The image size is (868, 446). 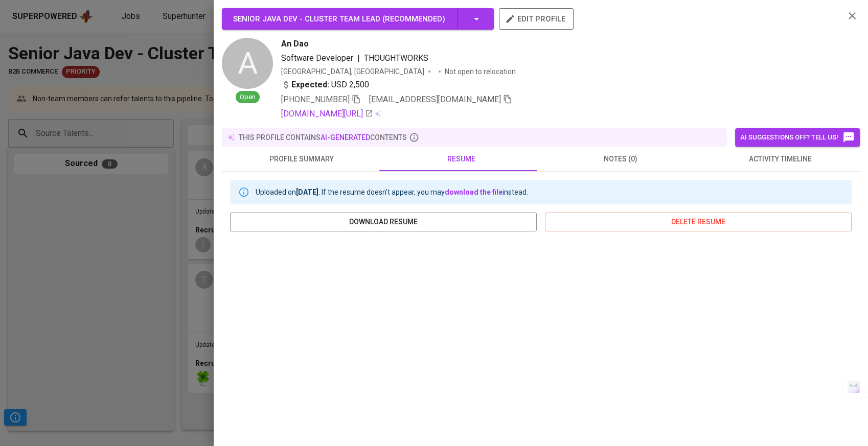 What do you see at coordinates (698, 222) in the screenshot?
I see `button: delete resume` at bounding box center [698, 222].